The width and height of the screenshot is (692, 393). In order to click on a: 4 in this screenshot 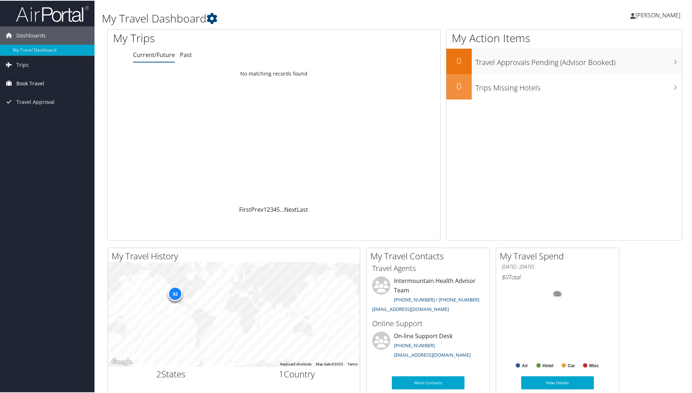, I will do `click(275, 209)`.